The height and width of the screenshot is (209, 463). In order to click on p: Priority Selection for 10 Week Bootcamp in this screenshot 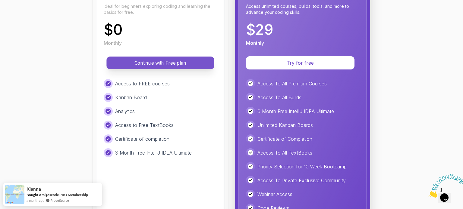, I will do `click(302, 167)`.